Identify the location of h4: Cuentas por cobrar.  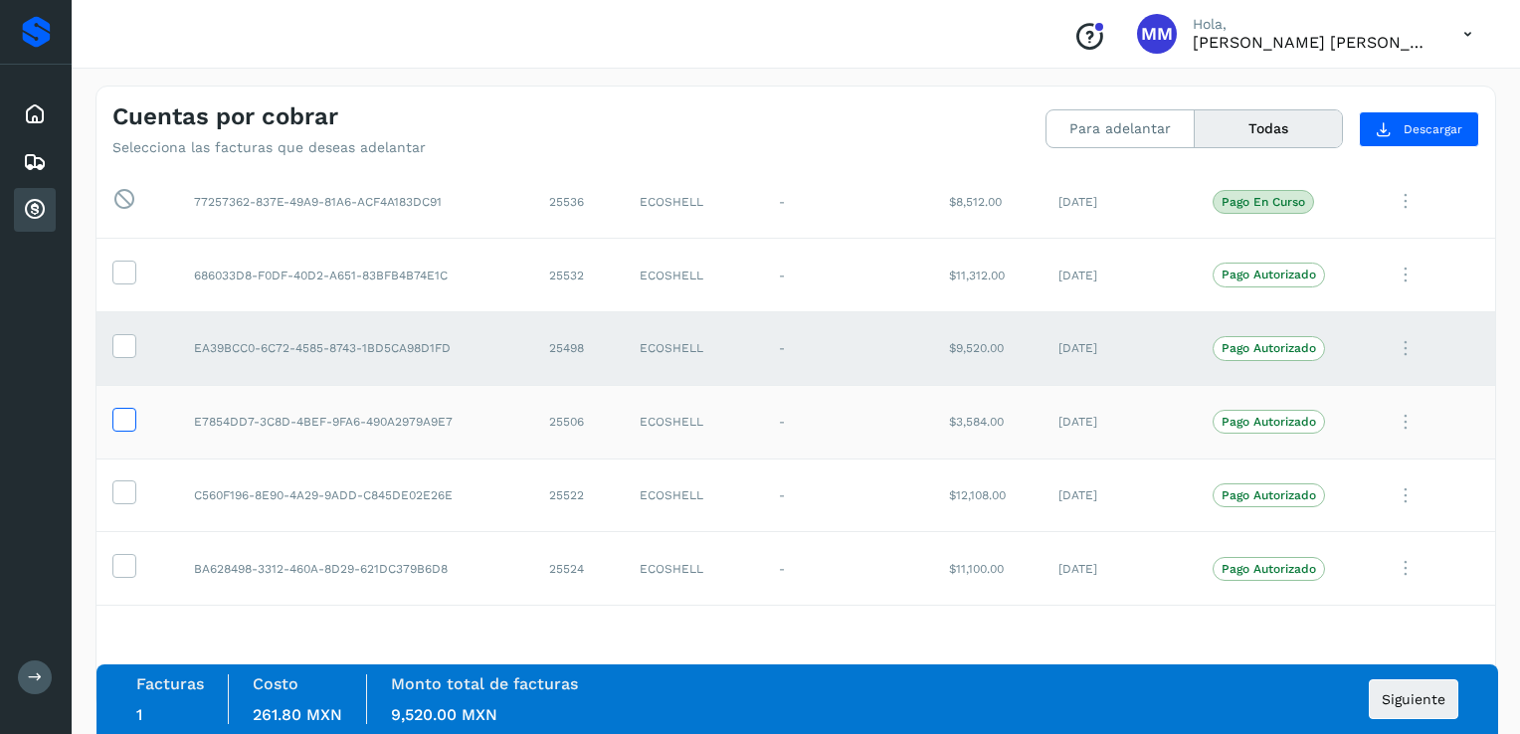
(225, 116).